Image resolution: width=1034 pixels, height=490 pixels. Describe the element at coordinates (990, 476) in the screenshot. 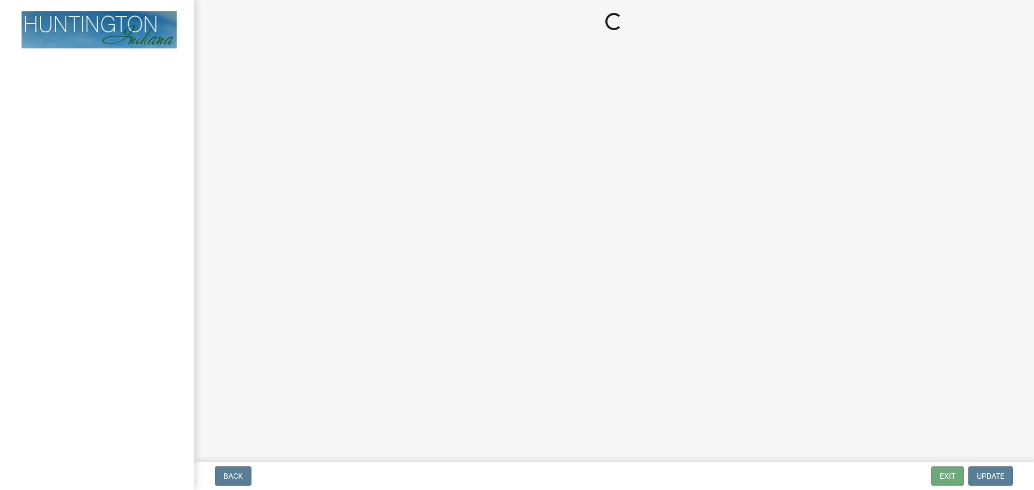

I see `button: Update` at that location.